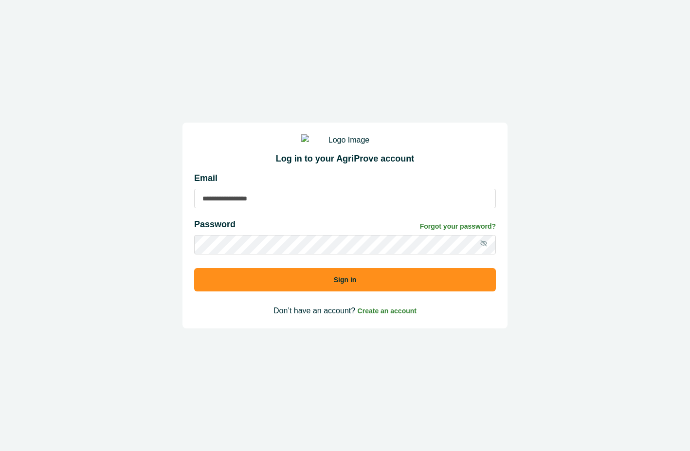 Image resolution: width=690 pixels, height=451 pixels. What do you see at coordinates (458, 226) in the screenshot?
I see `a: Forgot your password?` at bounding box center [458, 226].